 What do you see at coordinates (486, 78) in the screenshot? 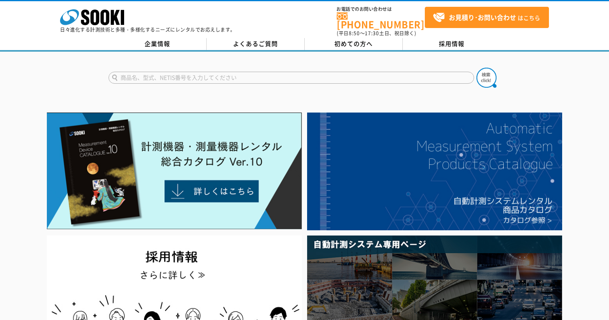
I see `img: btn_search.png` at bounding box center [486, 78].